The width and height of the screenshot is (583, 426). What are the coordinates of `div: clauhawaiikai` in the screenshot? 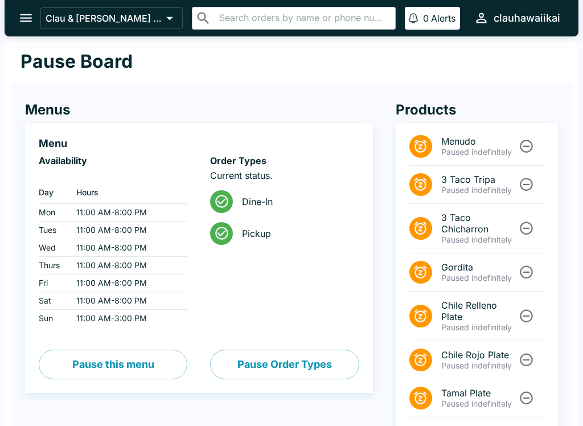 It's located at (526, 18).